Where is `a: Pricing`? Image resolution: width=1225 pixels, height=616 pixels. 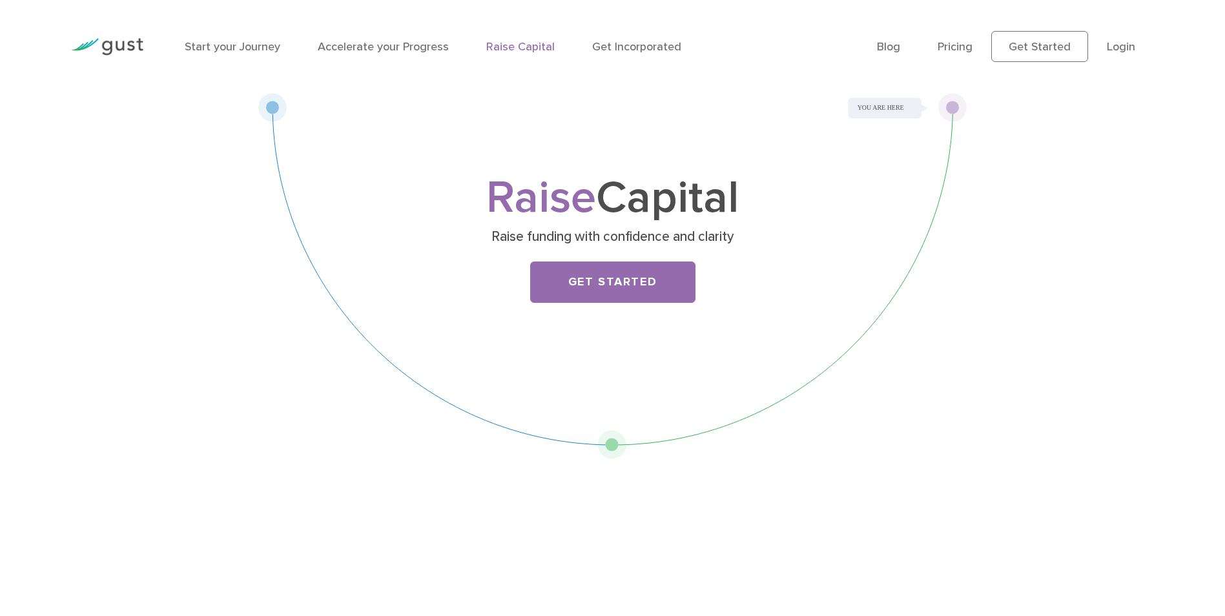 a: Pricing is located at coordinates (955, 47).